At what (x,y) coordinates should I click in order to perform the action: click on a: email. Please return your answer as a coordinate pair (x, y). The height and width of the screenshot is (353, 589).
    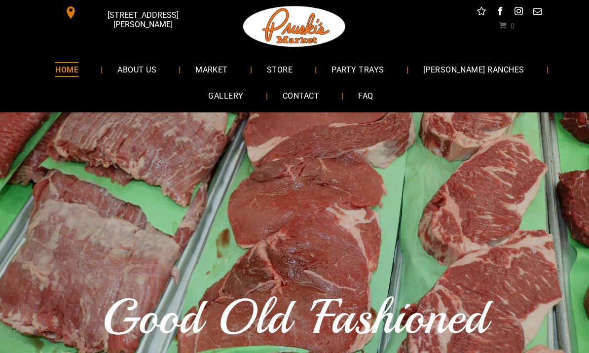
    Looking at the image, I should click on (538, 12).